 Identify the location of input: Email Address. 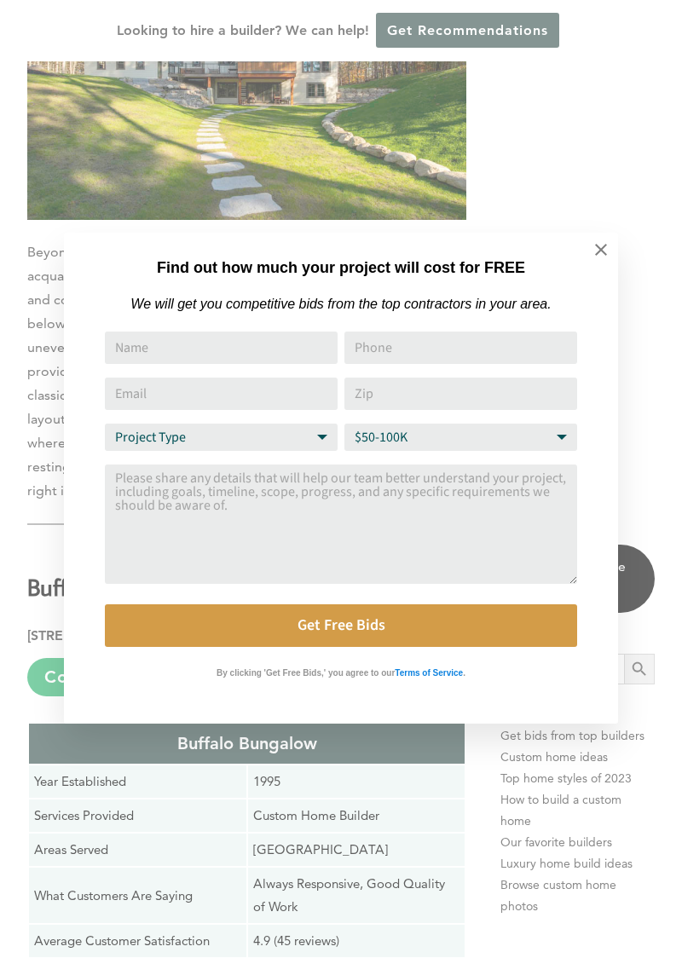
(221, 394).